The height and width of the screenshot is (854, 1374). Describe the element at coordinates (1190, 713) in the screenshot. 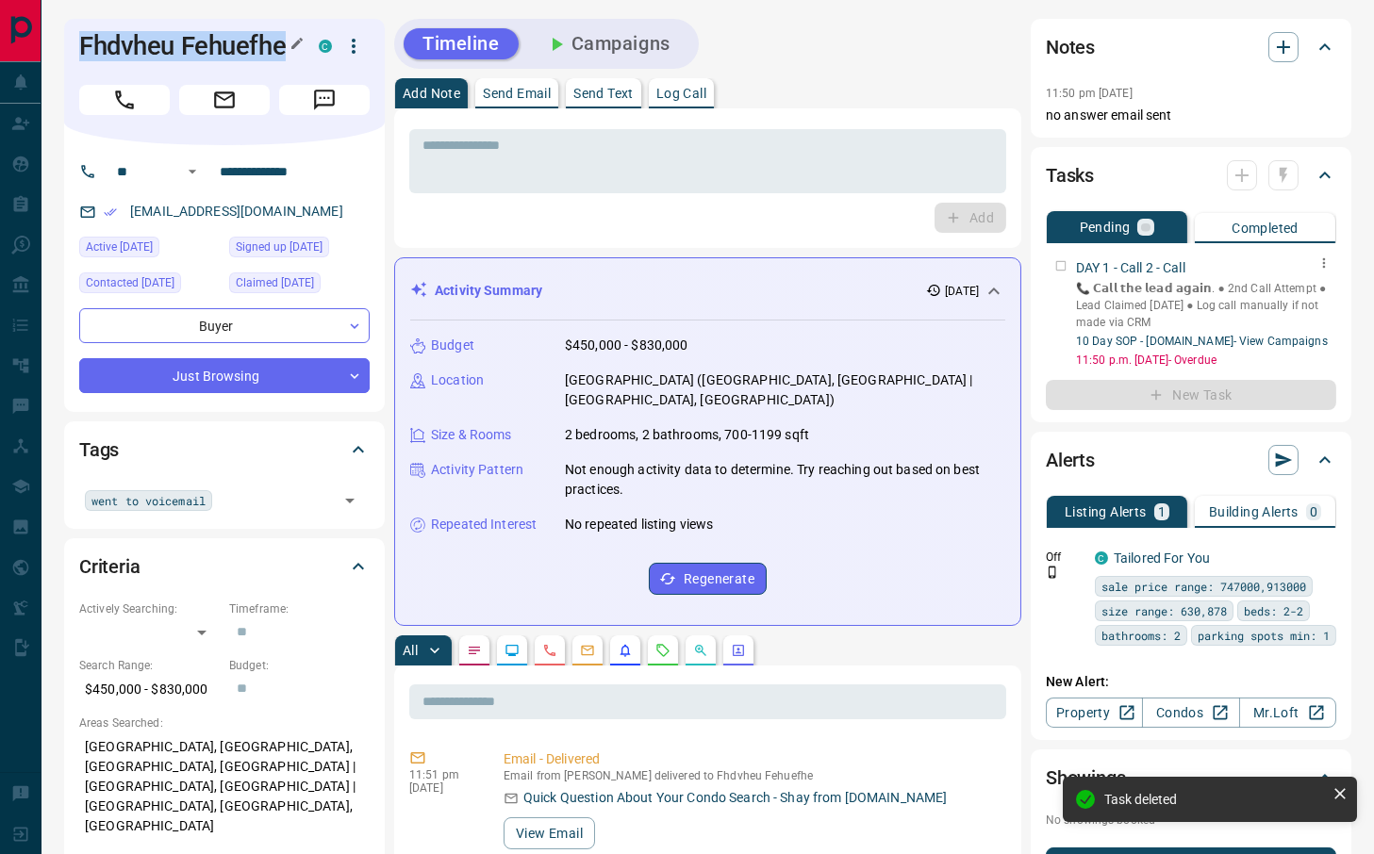

I see `a: Condos` at that location.